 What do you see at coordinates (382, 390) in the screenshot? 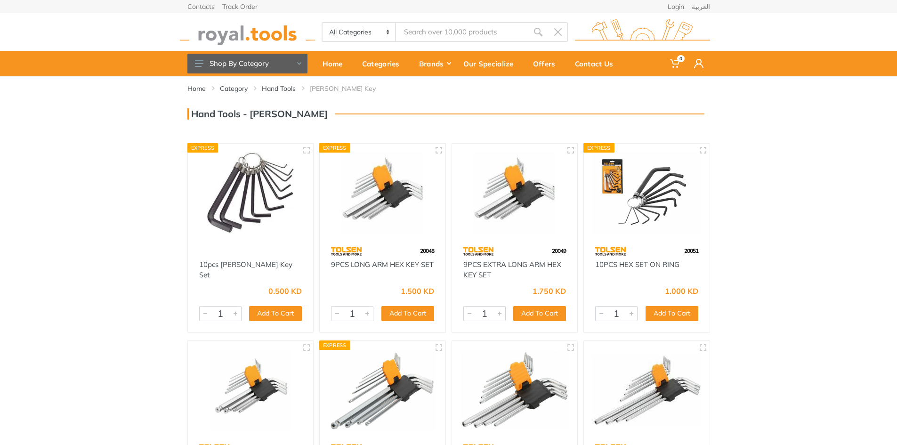
I see `img: Royal Tools - 9PCS EXTRA LONGARM BALL POINT HEX KEY SET` at bounding box center [382, 390].